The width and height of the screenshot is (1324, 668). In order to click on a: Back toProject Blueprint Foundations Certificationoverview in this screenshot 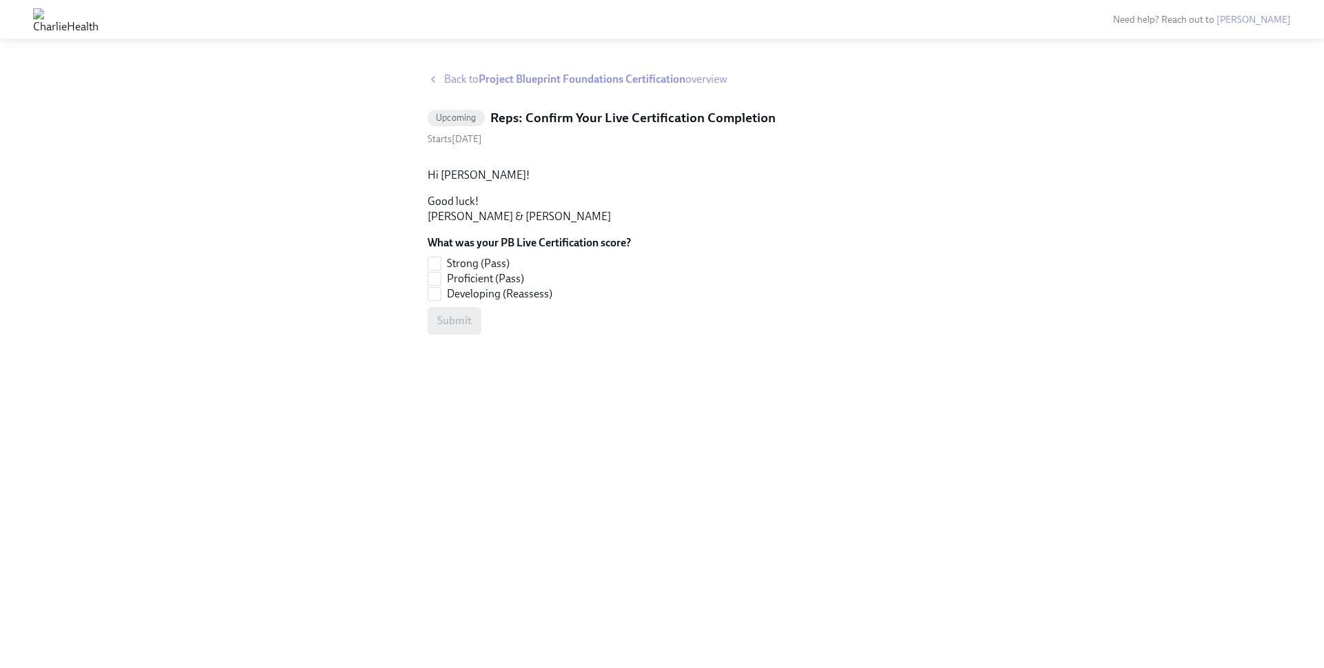, I will do `click(662, 79)`.